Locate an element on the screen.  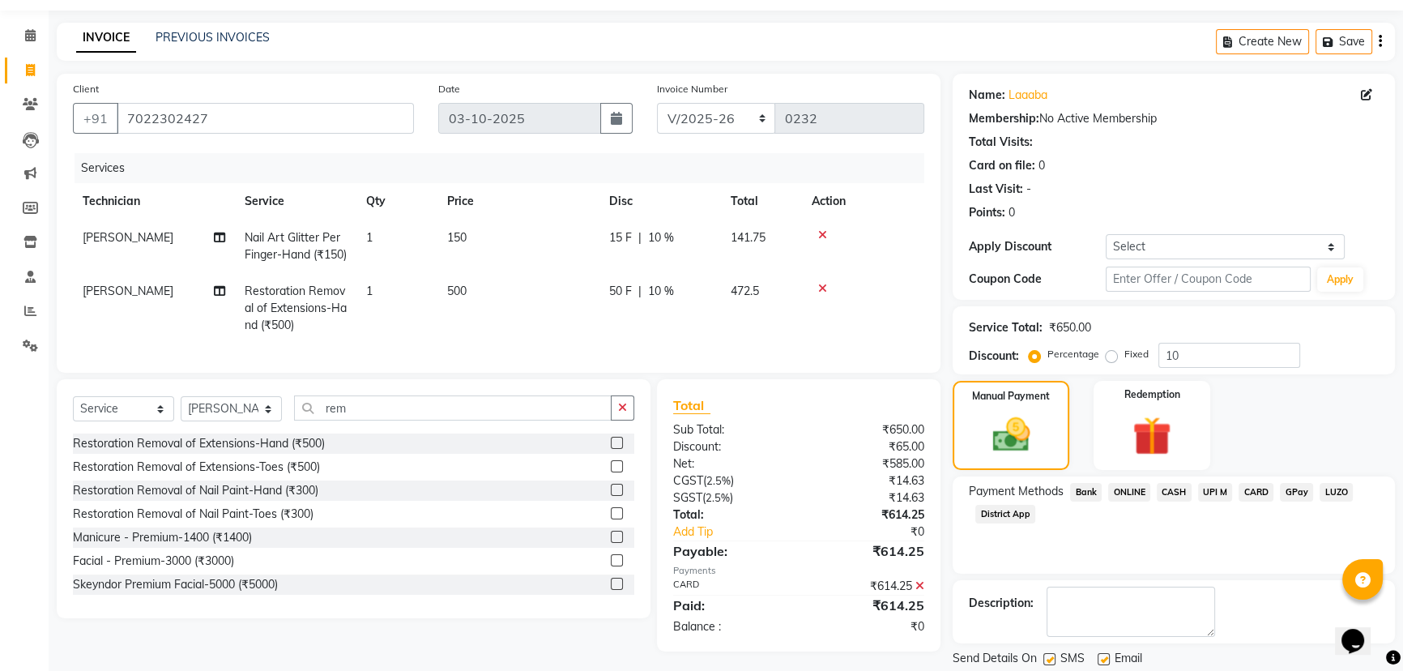
th: Qty is located at coordinates (397, 201).